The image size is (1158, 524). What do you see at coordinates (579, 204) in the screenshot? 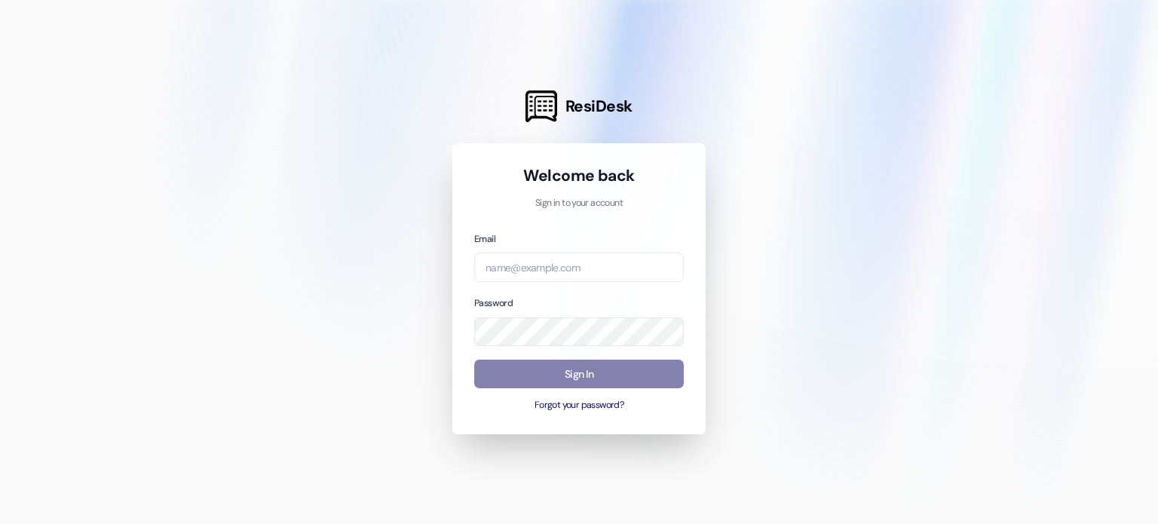
I see `p: Sign in to your account` at bounding box center [579, 204].